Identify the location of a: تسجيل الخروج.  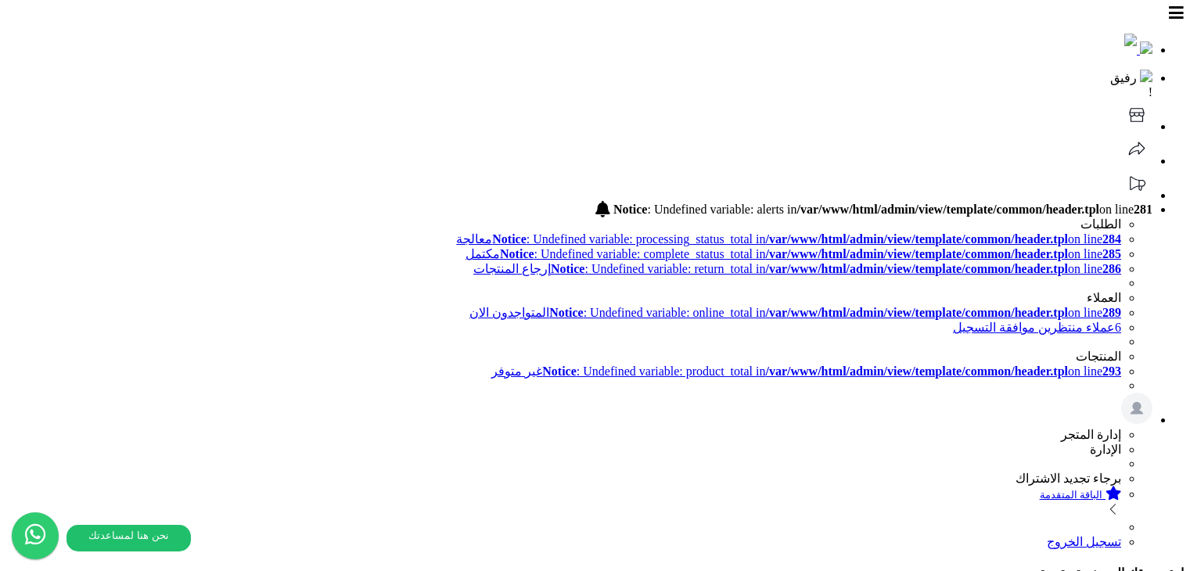
(1083, 541).